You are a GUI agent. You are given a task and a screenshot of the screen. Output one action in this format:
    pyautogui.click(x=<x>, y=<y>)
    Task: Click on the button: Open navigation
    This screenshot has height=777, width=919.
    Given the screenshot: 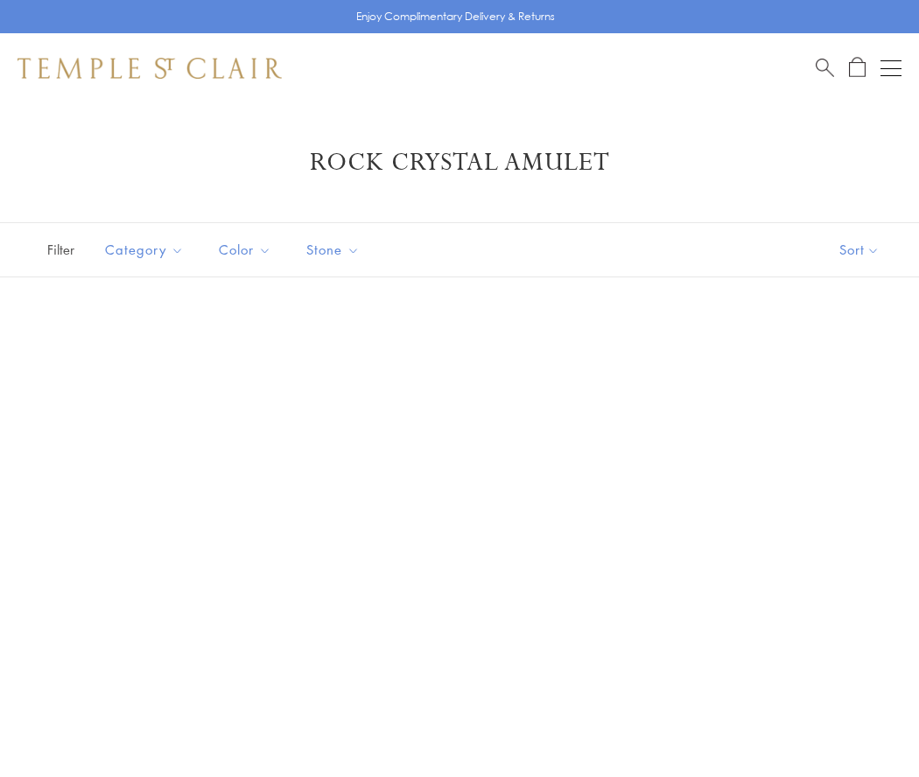 What is the action you would take?
    pyautogui.click(x=891, y=68)
    